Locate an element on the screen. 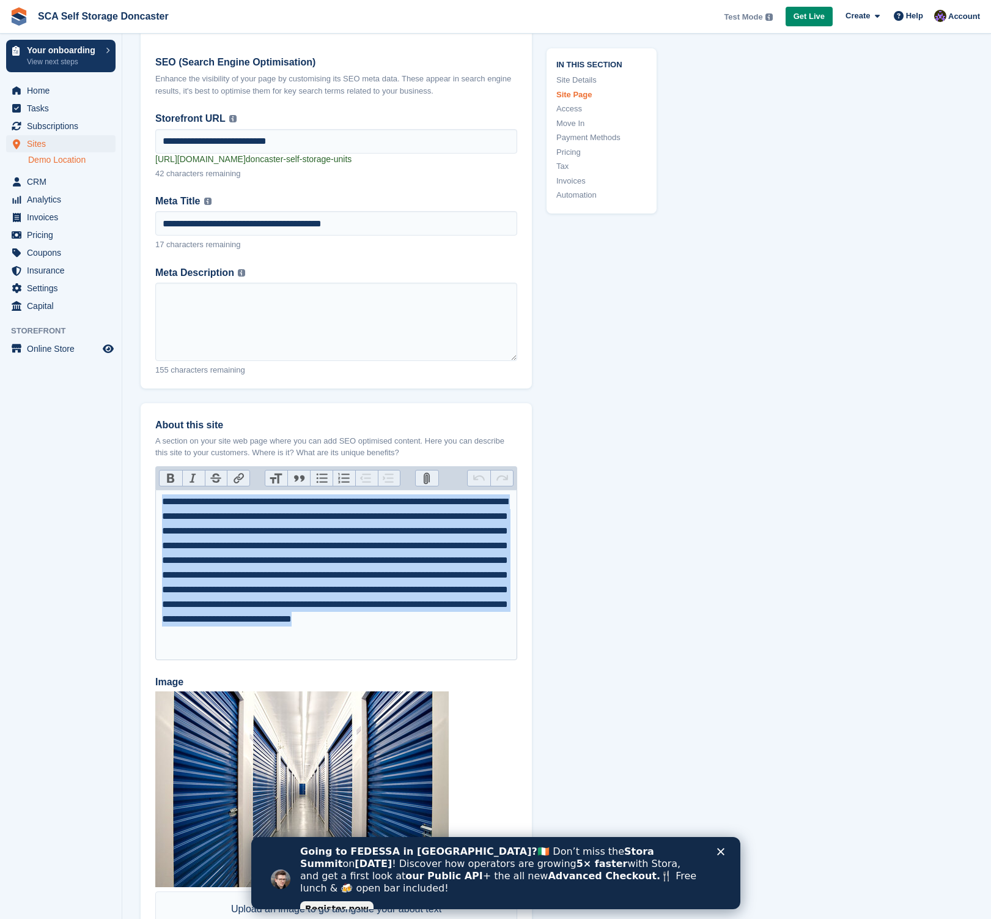 Image resolution: width=991 pixels, height=919 pixels. span: Get Live is located at coordinates (809, 17).